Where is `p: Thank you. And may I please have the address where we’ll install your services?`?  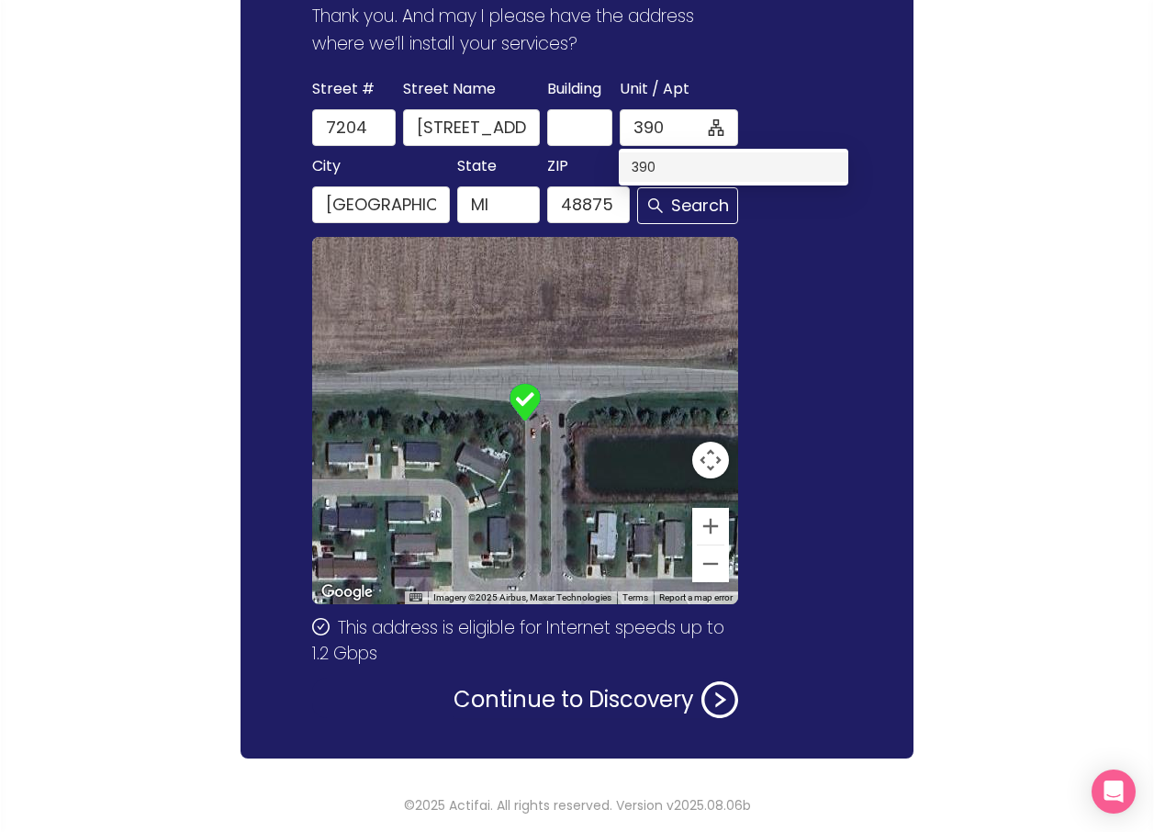 p: Thank you. And may I please have the address where we’ll install your services? is located at coordinates (529, 30).